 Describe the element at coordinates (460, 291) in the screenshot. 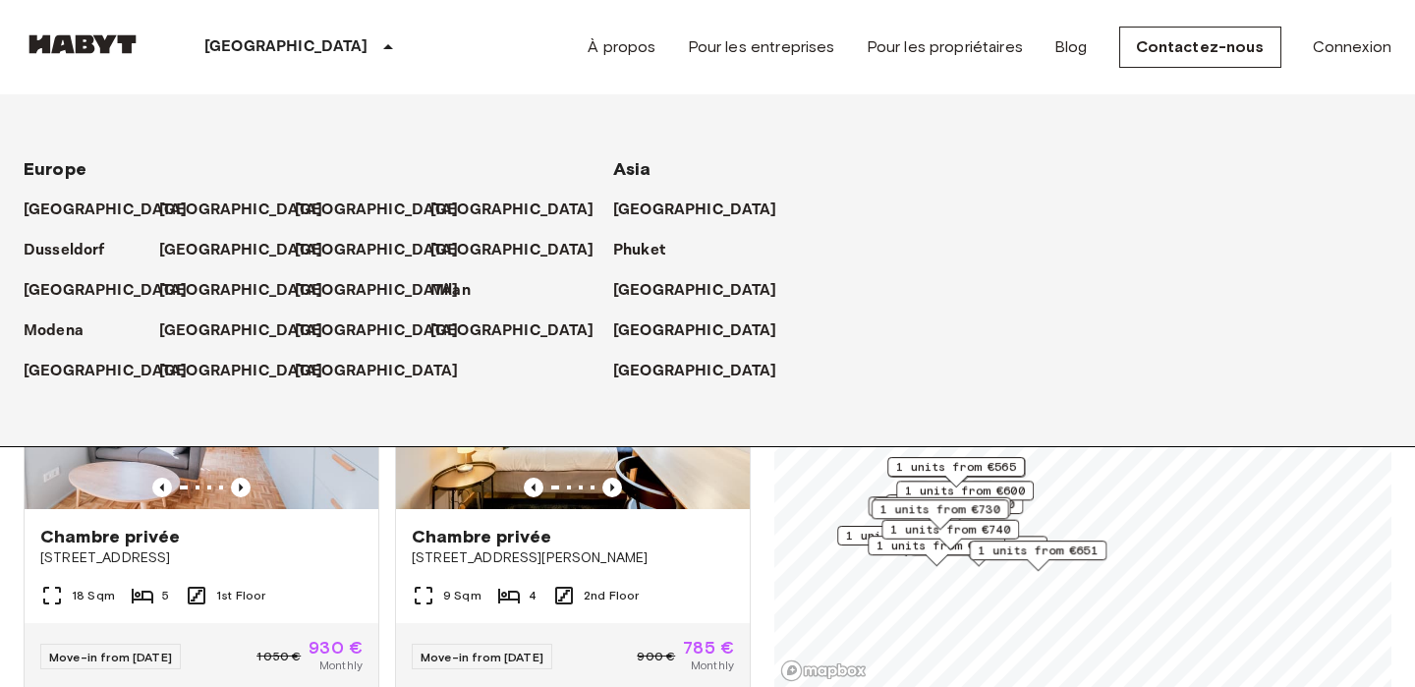

I see `a: Milan` at that location.